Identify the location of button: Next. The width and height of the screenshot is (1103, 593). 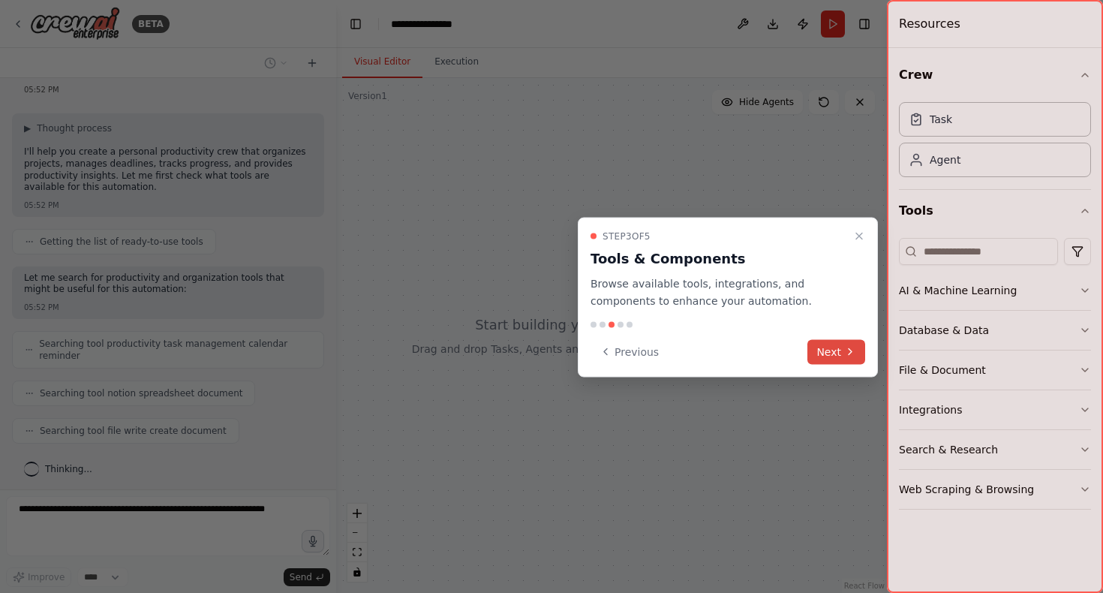
(836, 351).